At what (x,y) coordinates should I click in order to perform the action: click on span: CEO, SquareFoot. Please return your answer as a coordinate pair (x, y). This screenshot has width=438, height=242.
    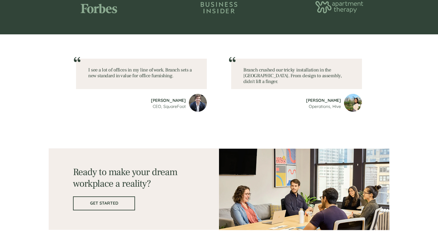
    Looking at the image, I should click on (169, 107).